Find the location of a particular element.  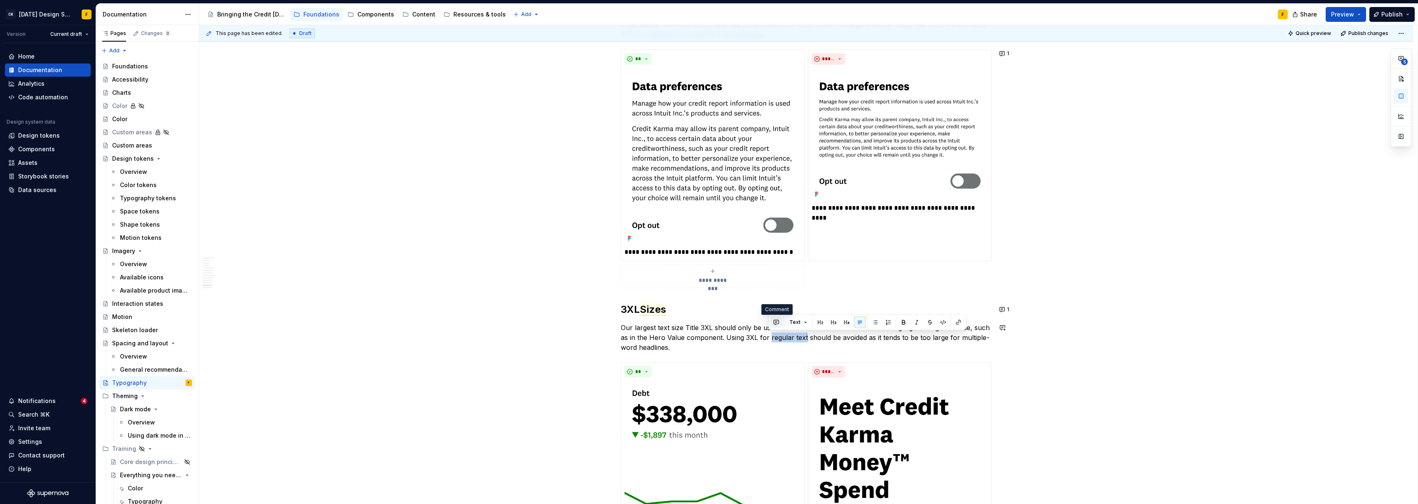

span: Preview is located at coordinates (1343, 14).